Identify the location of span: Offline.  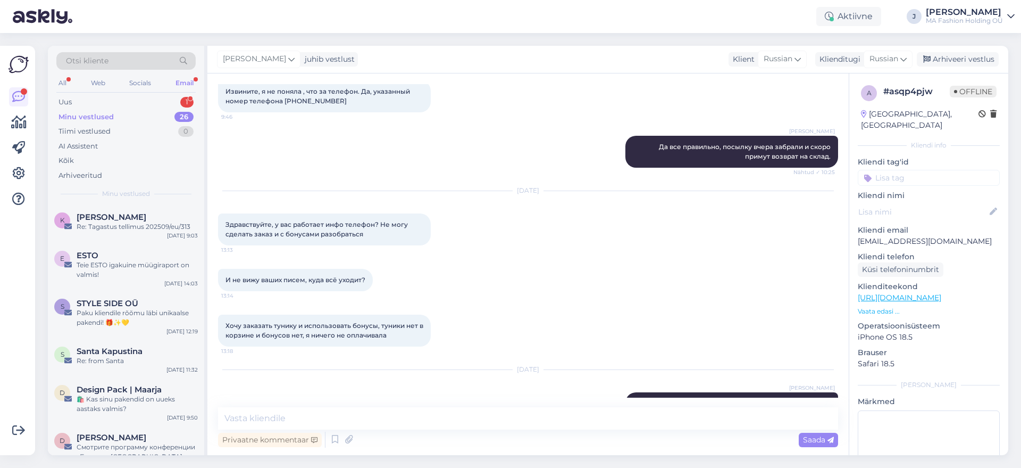
(973, 91).